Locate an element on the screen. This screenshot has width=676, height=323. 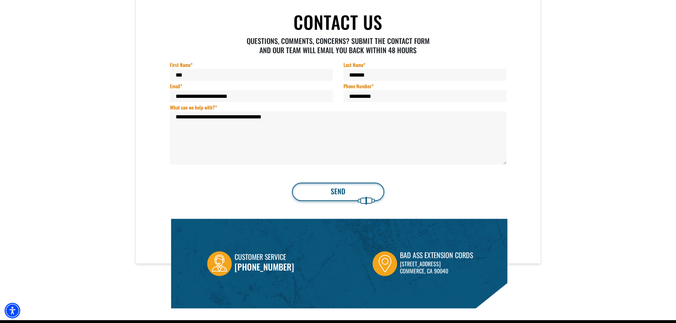
div: Customer Service is located at coordinates (265, 257).